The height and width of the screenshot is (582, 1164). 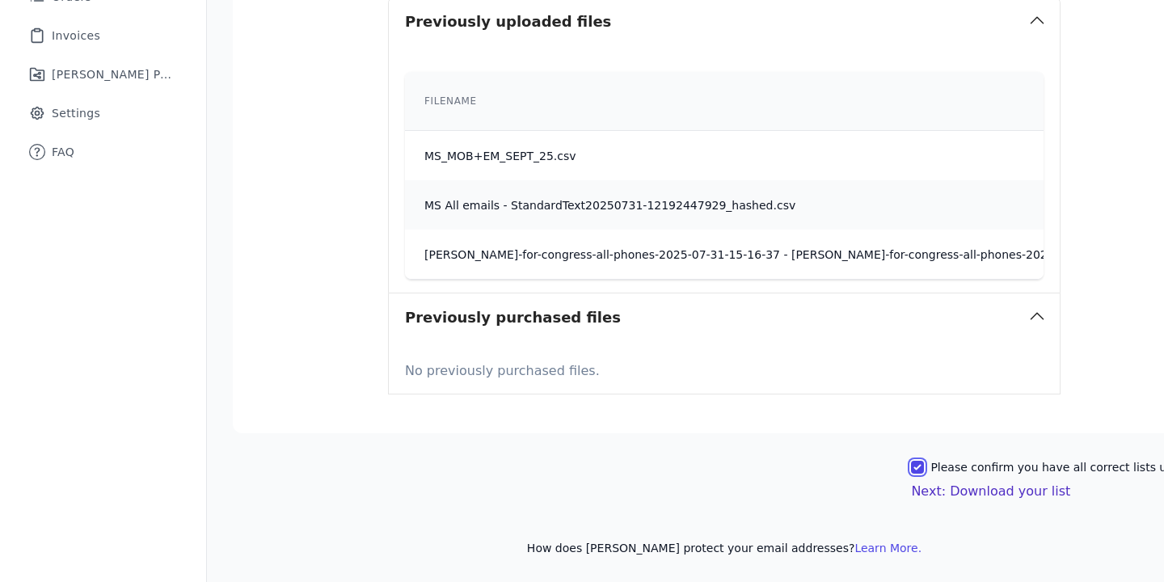 What do you see at coordinates (103, 113) in the screenshot?
I see `a: Settings` at bounding box center [103, 113].